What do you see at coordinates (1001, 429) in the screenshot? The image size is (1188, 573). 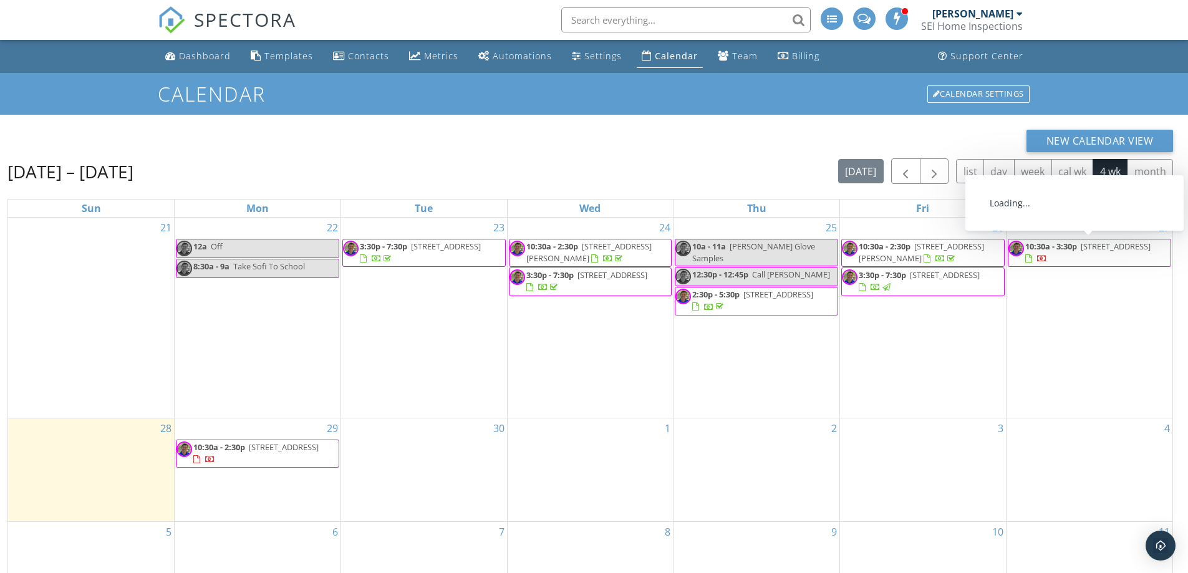 I see `a: Go to October 3, 2025` at bounding box center [1001, 429].